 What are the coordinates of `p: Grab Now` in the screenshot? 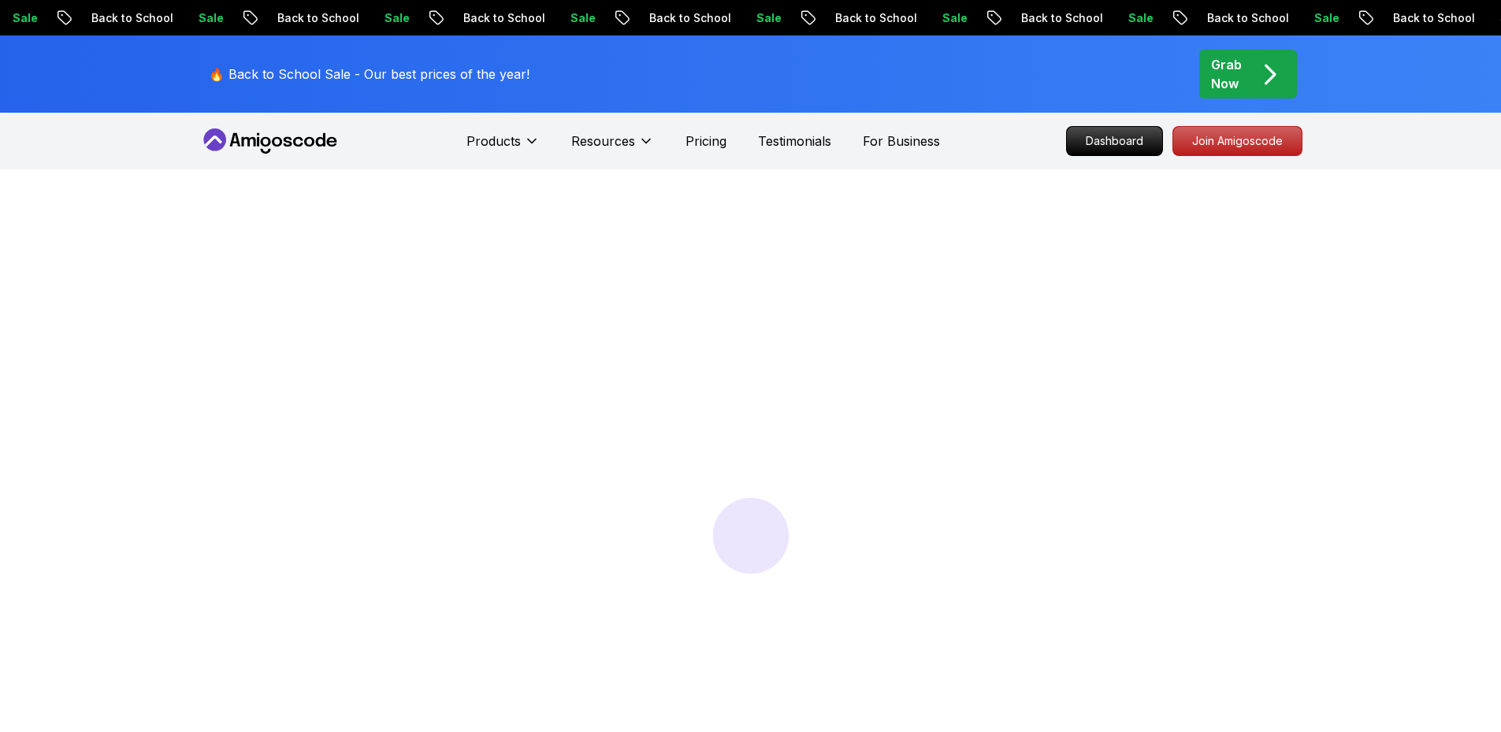 It's located at (1226, 74).